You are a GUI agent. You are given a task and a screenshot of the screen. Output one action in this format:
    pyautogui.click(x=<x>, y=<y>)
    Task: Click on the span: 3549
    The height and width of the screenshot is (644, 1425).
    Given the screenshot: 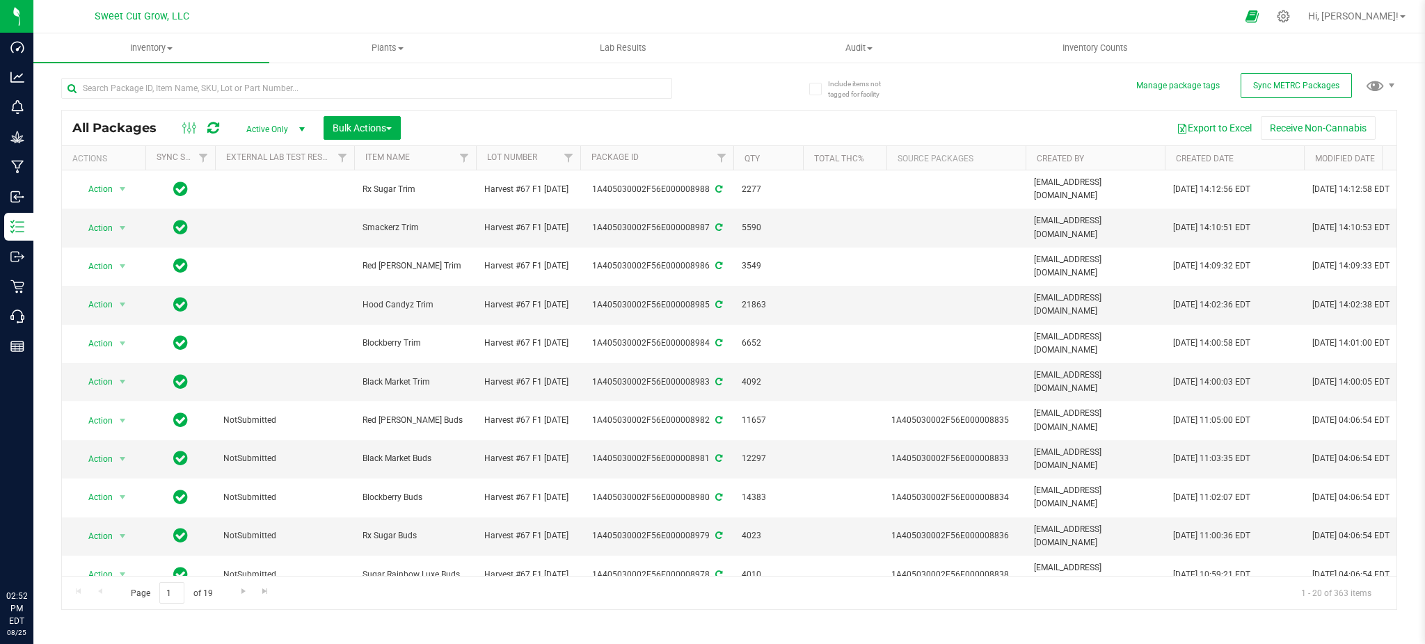 What is the action you would take?
    pyautogui.click(x=768, y=266)
    